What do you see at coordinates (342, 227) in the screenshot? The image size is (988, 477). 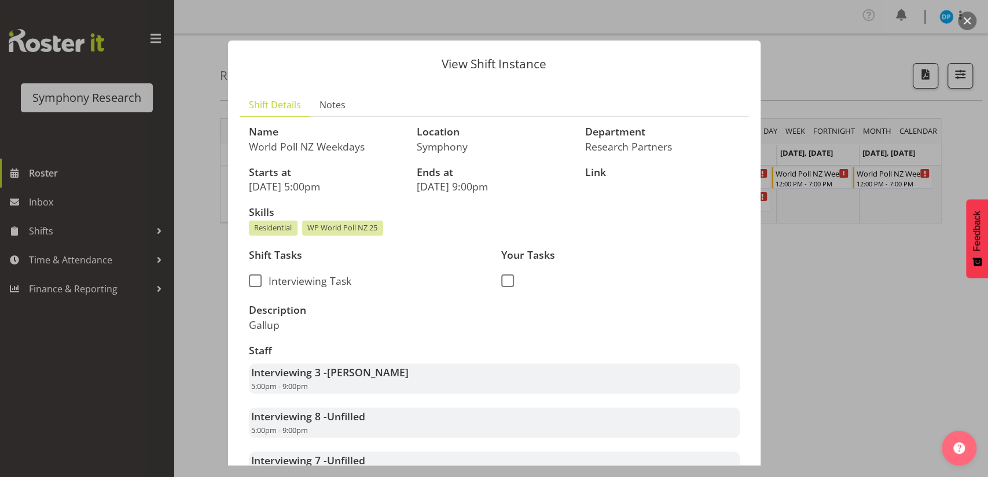 I see `span: WP World Poll NZ 25` at bounding box center [342, 227].